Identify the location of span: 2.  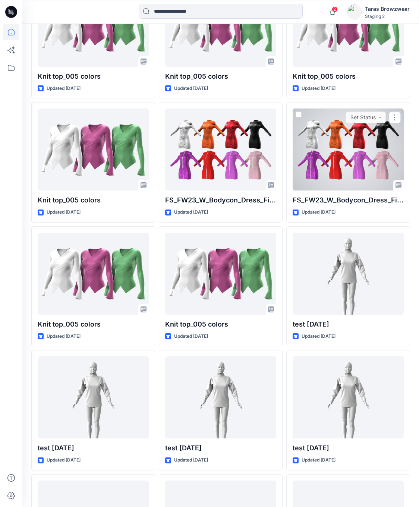
(335, 9).